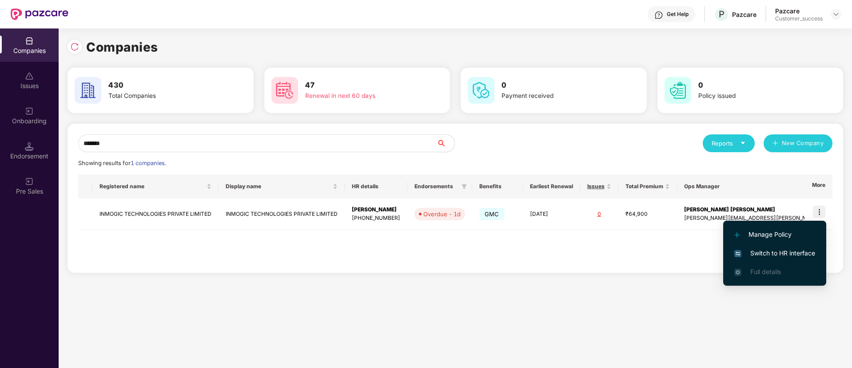 The image size is (852, 368). I want to click on span: Switch to HR interface, so click(775, 253).